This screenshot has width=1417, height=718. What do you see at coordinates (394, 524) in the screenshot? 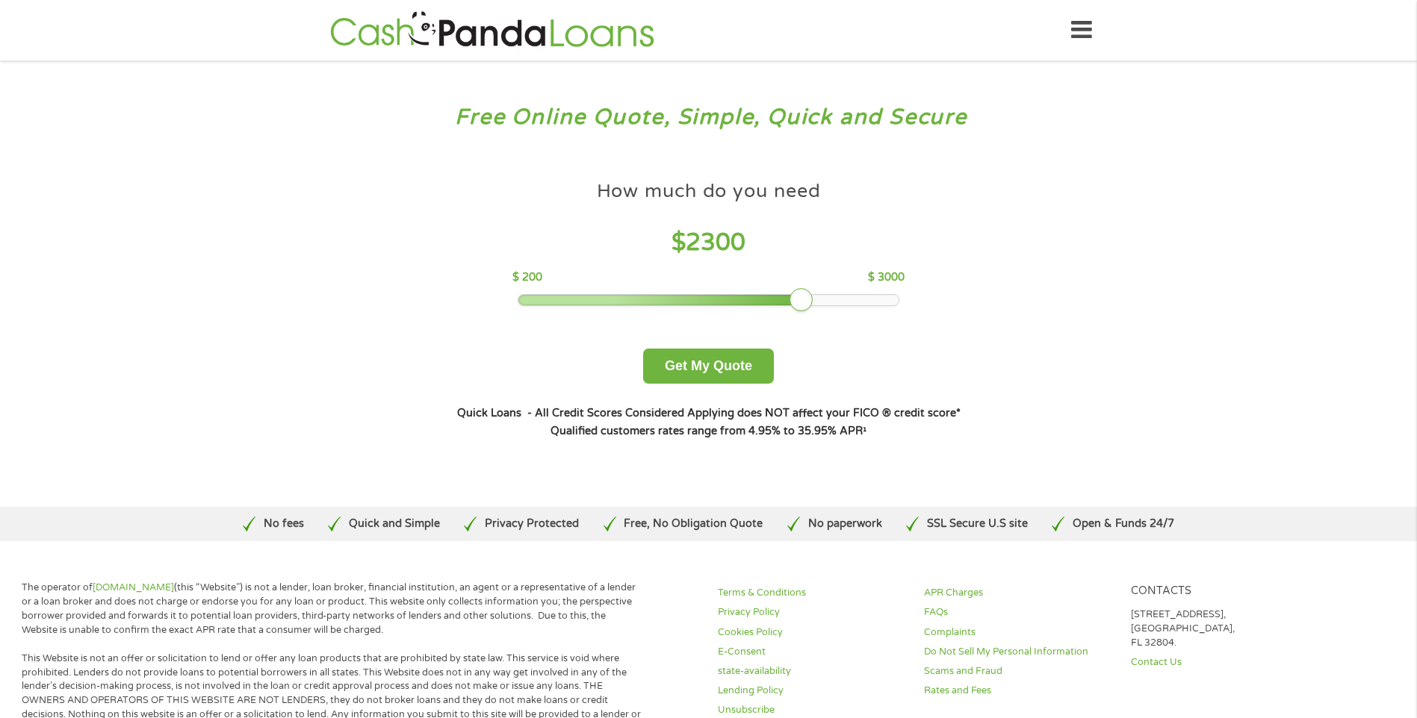
I see `p: Quick and Simple` at bounding box center [394, 524].